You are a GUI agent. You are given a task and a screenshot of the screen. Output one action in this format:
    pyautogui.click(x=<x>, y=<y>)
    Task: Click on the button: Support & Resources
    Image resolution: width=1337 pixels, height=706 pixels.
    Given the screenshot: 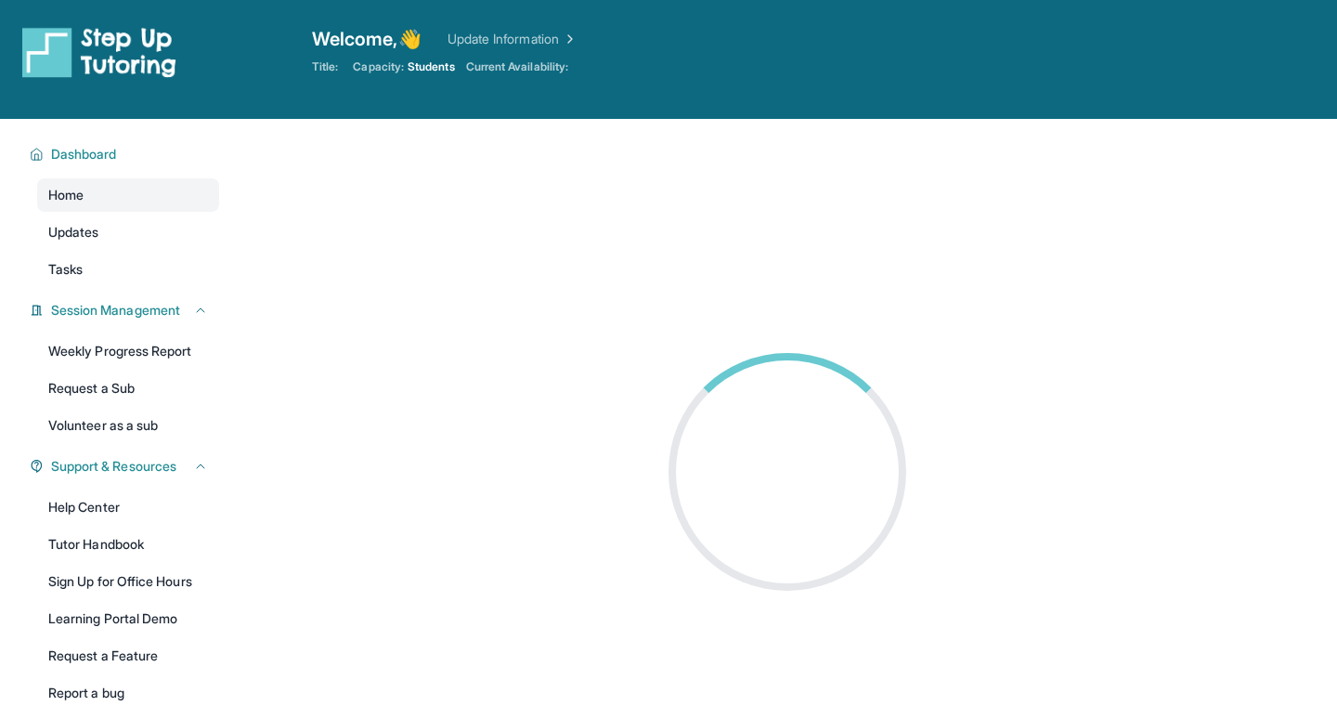 What is the action you would take?
    pyautogui.click(x=125, y=466)
    